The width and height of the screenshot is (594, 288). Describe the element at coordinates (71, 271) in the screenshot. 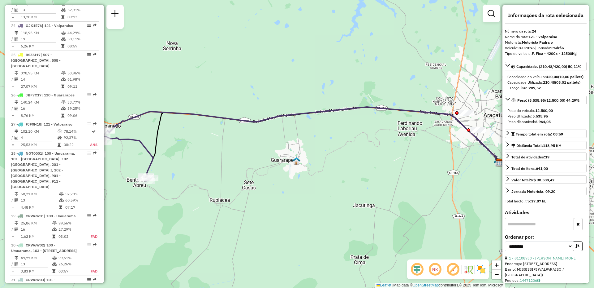

I see `td: 03:57` at that location.